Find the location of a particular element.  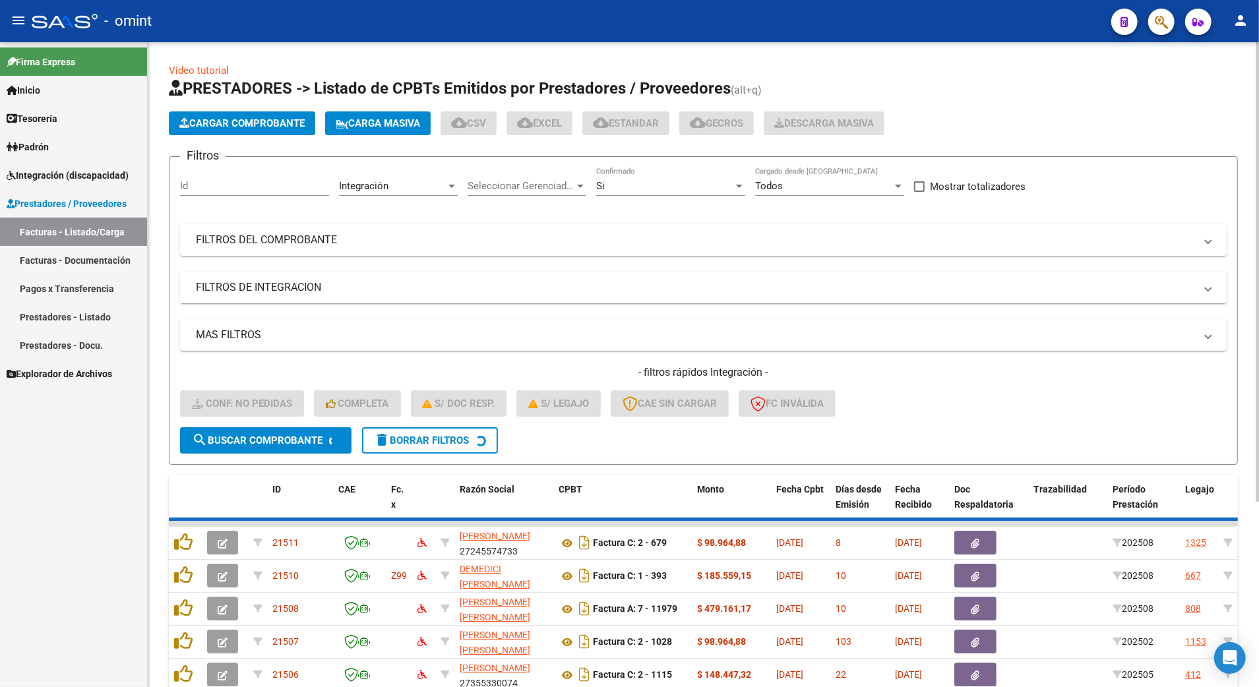

div: 1153 is located at coordinates (1195, 642).